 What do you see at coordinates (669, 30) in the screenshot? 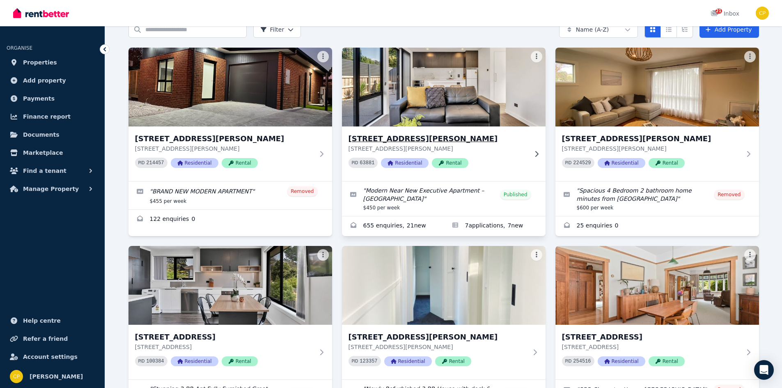
I see `div: View options` at bounding box center [669, 30].